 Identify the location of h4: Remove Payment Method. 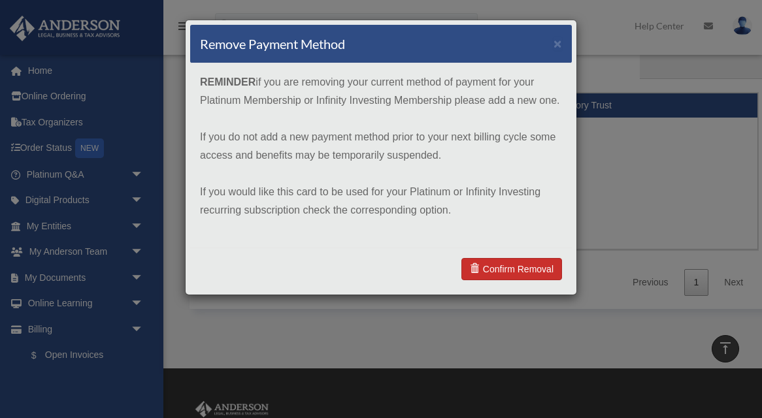
(272, 44).